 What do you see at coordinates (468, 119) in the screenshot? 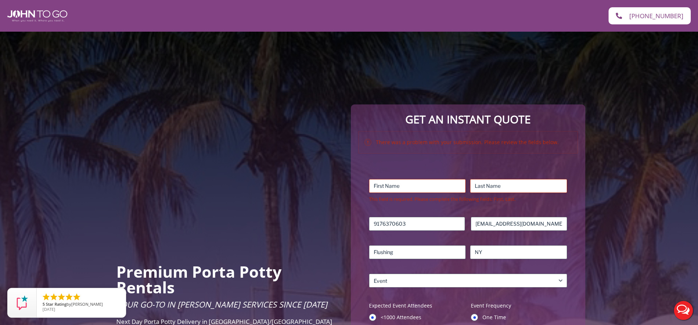
I see `p: Get an Instant Quote` at bounding box center [468, 119].